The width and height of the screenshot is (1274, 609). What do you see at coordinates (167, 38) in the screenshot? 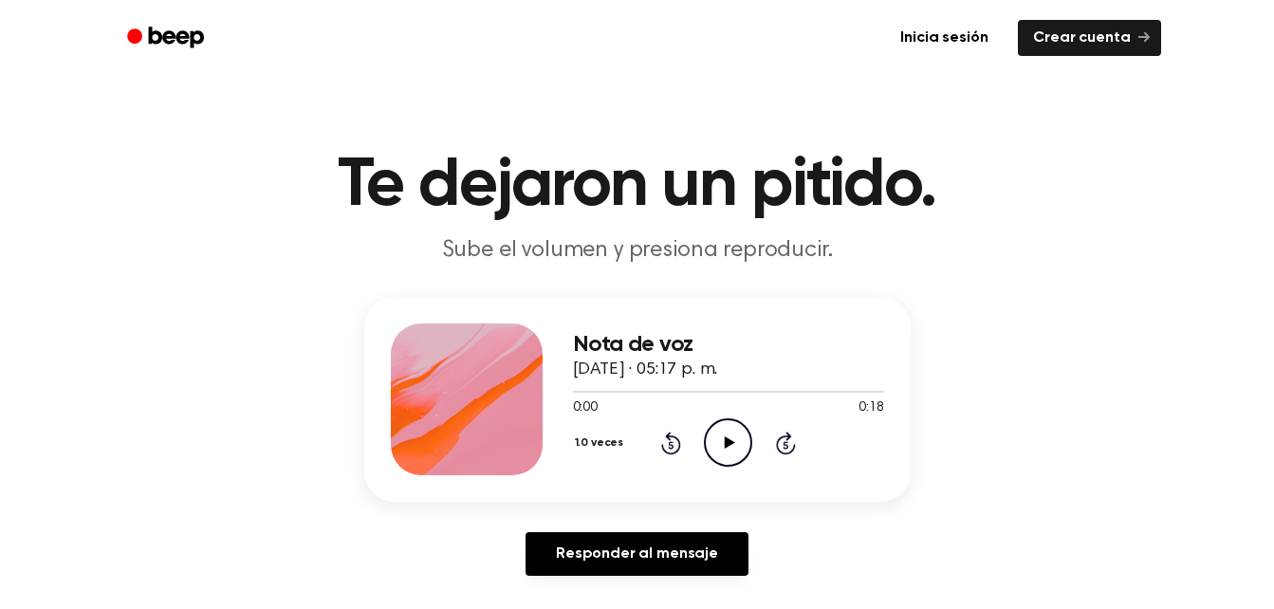
I see `a: Pitido` at bounding box center [167, 38].